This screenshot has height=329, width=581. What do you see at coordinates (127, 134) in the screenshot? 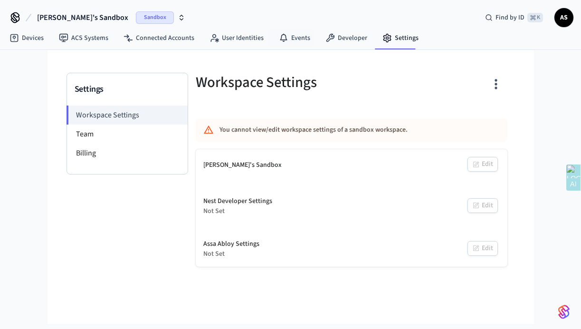
I see `li: Team` at bounding box center [127, 134].